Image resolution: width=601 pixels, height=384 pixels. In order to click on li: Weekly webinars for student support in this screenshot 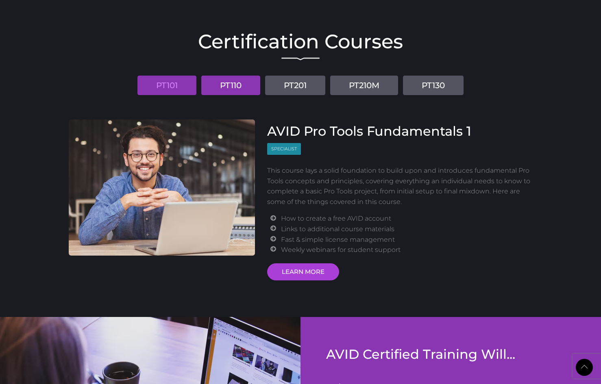, I will do `click(407, 250)`.